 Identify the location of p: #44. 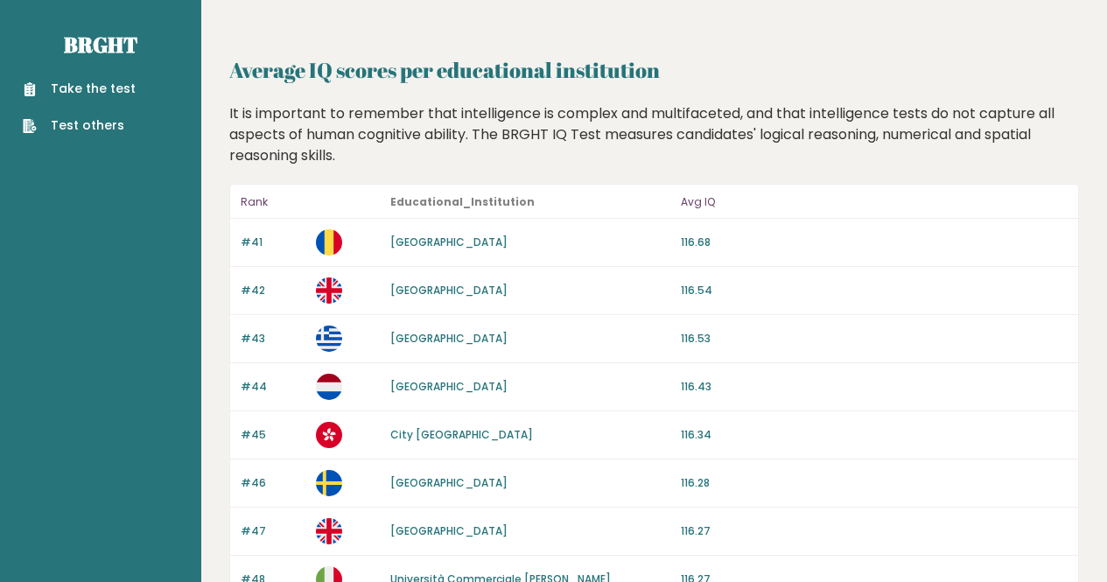
(273, 387).